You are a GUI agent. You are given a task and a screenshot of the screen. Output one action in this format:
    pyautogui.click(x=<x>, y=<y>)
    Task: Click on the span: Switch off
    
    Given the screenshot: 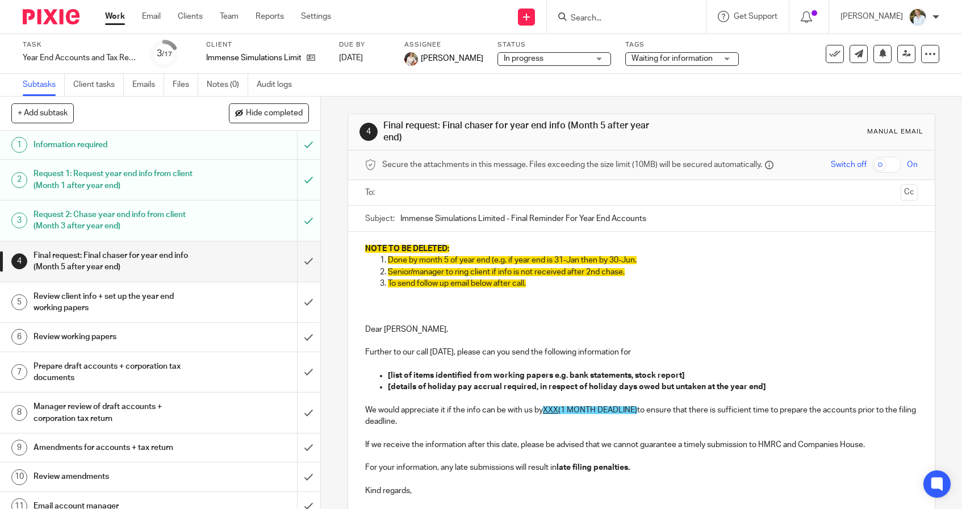 What is the action you would take?
    pyautogui.click(x=849, y=165)
    